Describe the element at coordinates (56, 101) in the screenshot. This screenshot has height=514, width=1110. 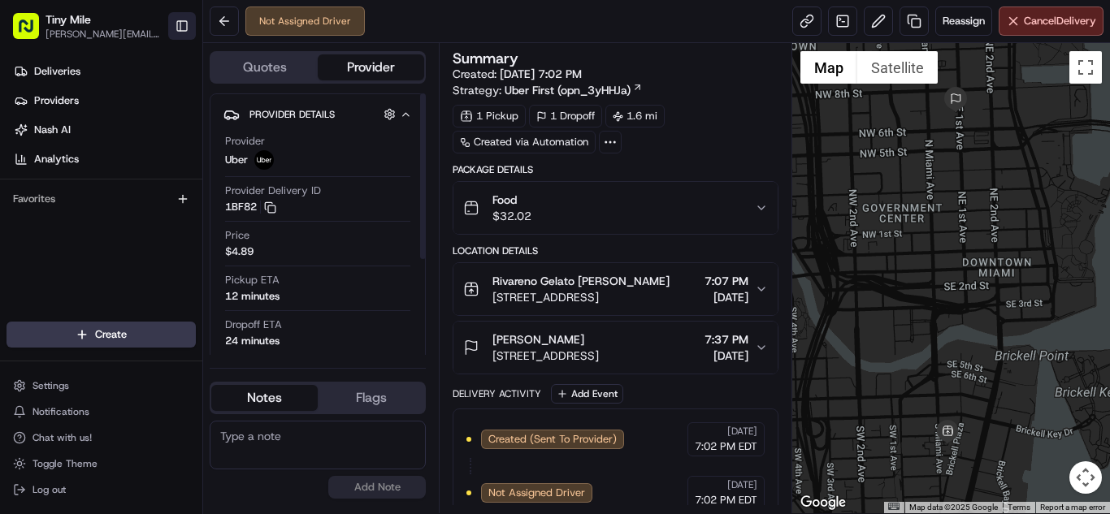
I see `span: Providers` at that location.